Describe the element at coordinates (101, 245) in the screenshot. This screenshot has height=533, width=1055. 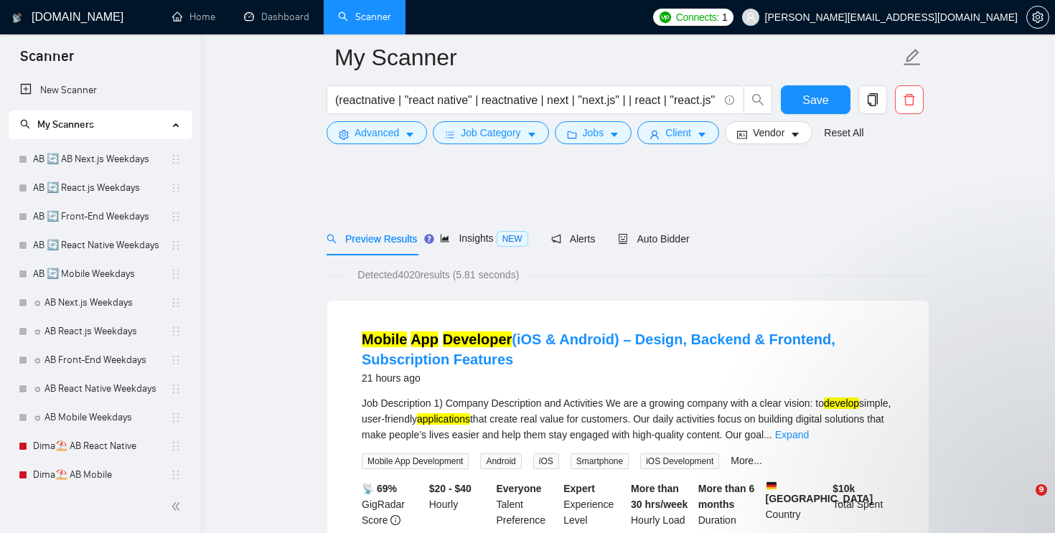
I see `a: AB 🔄 React Native Weekdays` at that location.